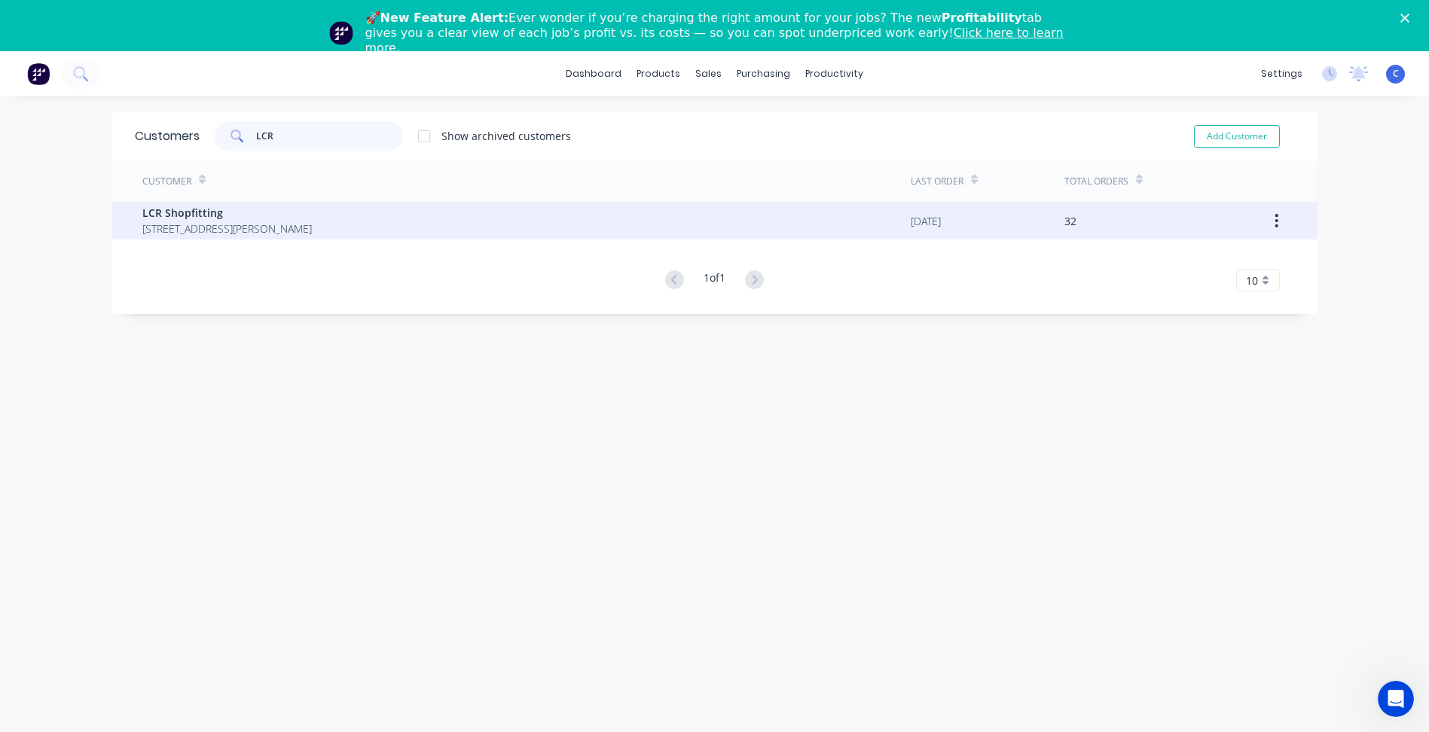 Image resolution: width=1429 pixels, height=732 pixels. What do you see at coordinates (1070, 221) in the screenshot?
I see `div: 32` at bounding box center [1070, 221].